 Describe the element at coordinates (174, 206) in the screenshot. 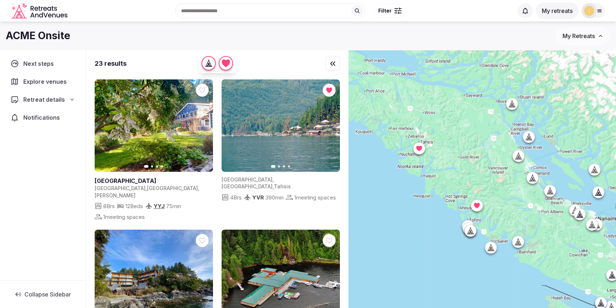

I see `span: 75 min` at that location.